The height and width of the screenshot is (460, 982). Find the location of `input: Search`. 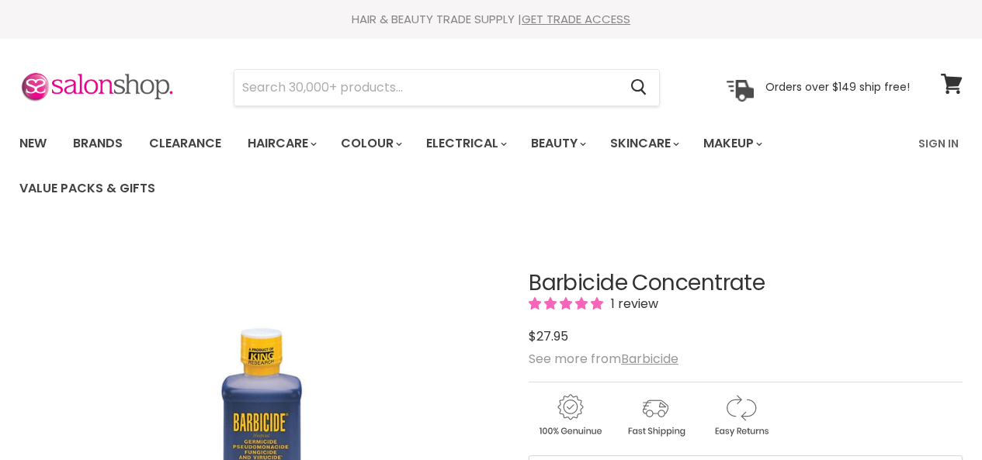

input: Search is located at coordinates (426, 88).